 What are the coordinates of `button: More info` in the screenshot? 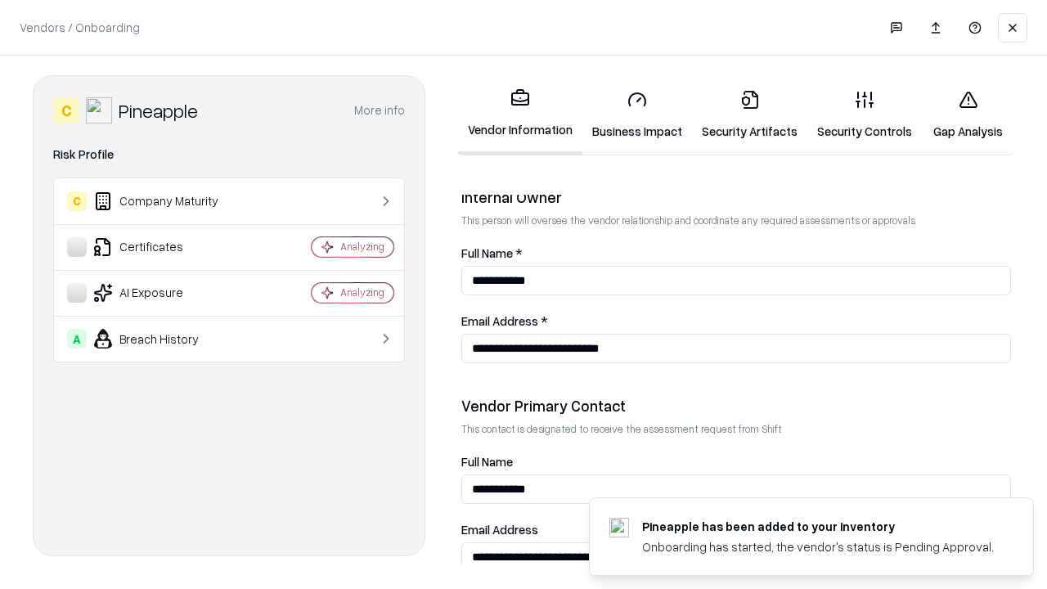 It's located at (379, 110).